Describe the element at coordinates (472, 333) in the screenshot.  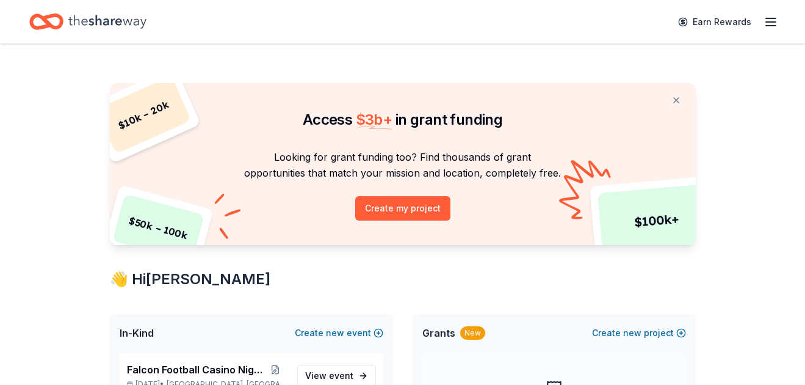
I see `div: New` at that location.